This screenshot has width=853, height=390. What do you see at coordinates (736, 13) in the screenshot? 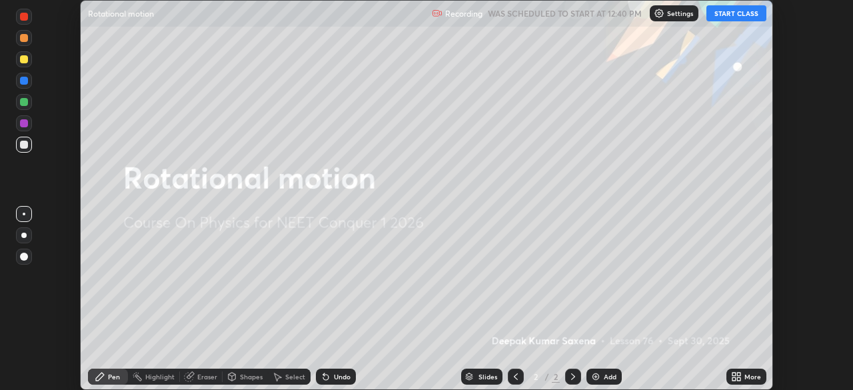
I see `button: START CLASS` at bounding box center [736, 13].